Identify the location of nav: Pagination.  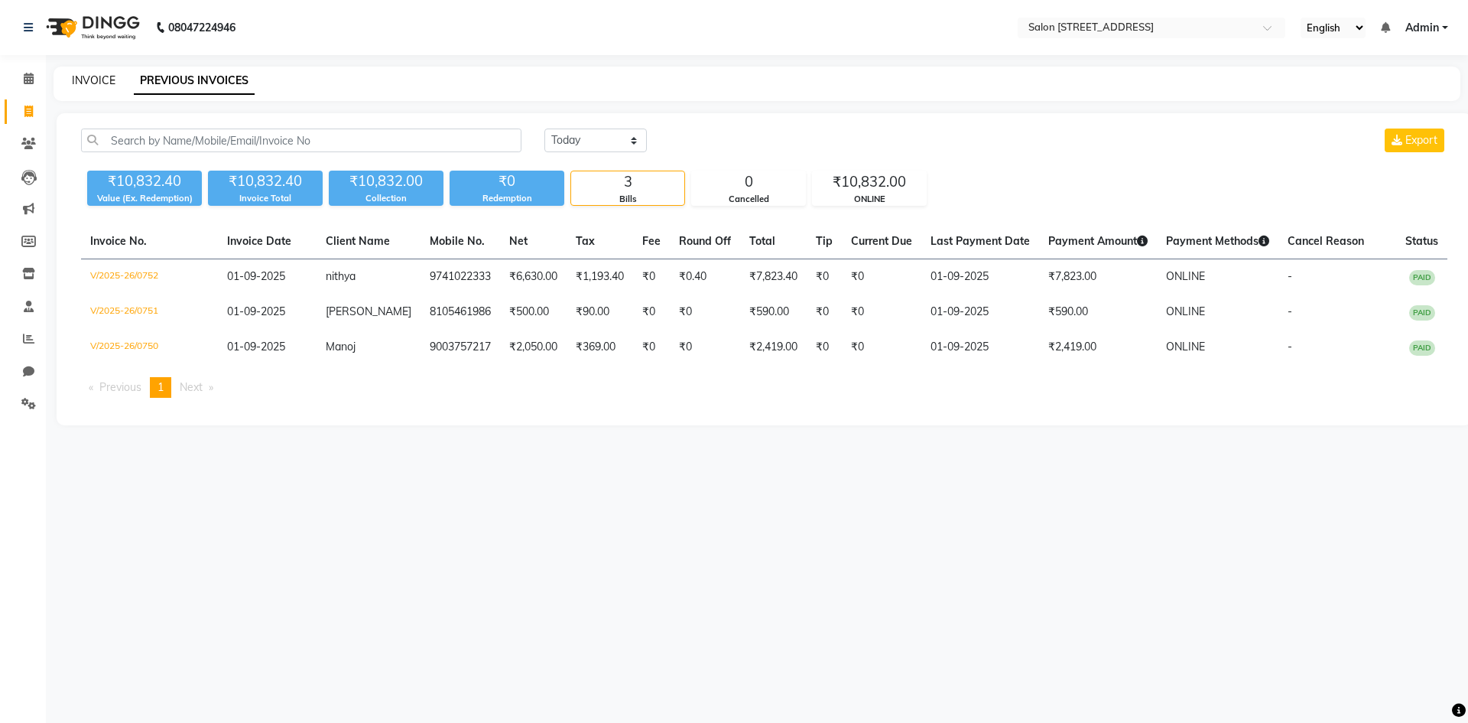
(764, 387).